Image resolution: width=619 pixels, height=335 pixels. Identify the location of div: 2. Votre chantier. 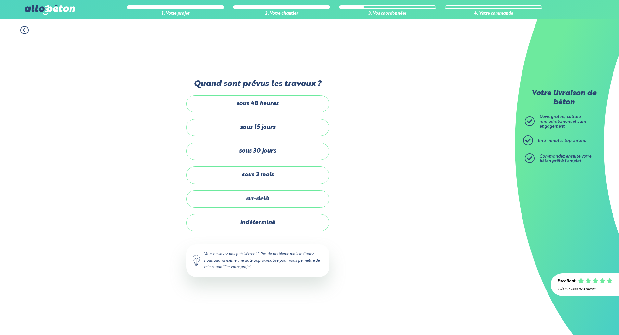
(282, 14).